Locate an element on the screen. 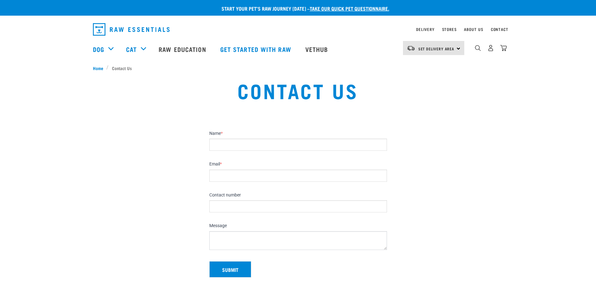 The height and width of the screenshot is (285, 596). span: Set Delivery Area is located at coordinates (437, 49).